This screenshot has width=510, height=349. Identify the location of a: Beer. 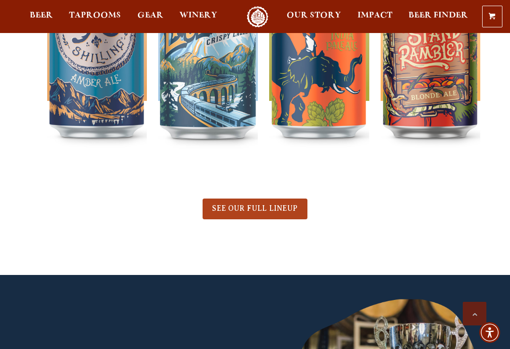
(41, 17).